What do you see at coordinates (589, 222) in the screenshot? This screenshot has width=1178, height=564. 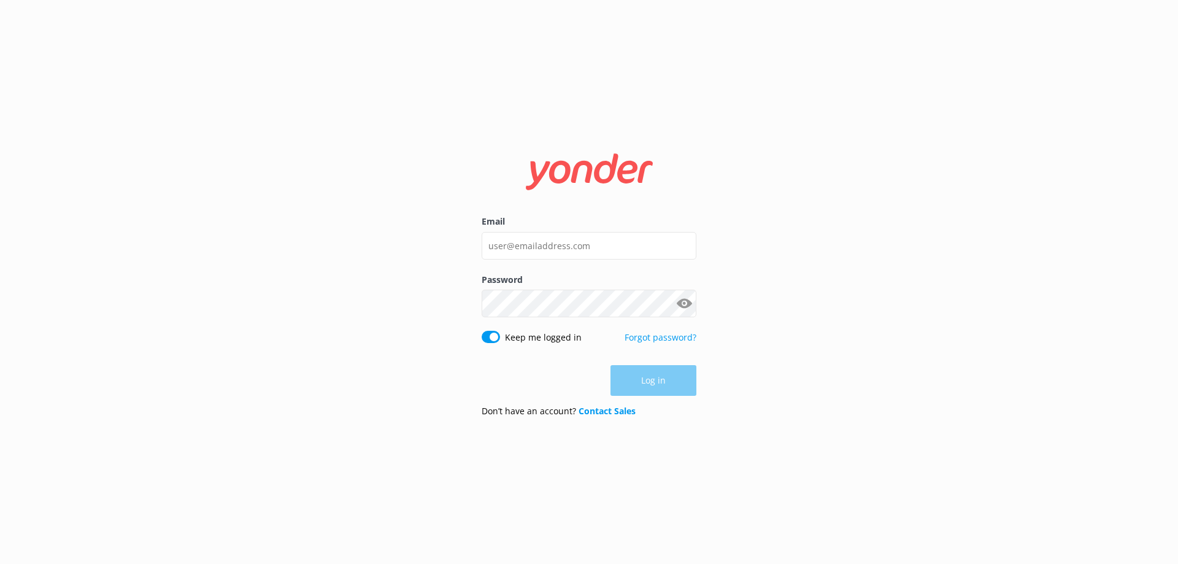 I see `label: Email` at bounding box center [589, 222].